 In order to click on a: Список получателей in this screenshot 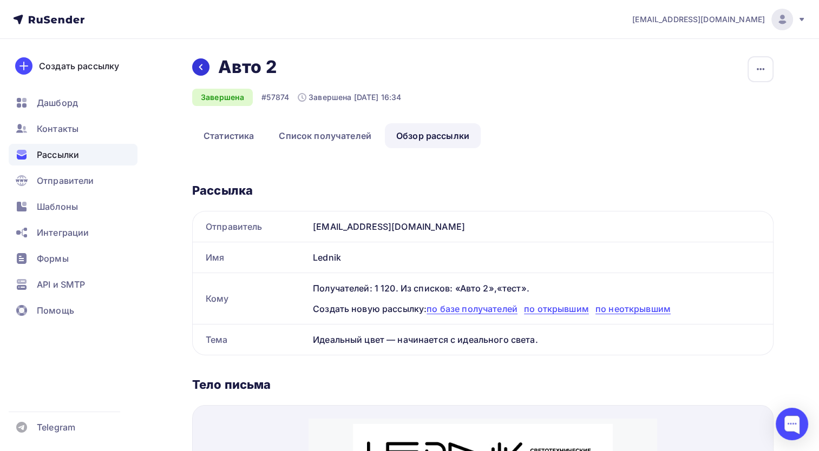, I will do `click(325, 136)`.